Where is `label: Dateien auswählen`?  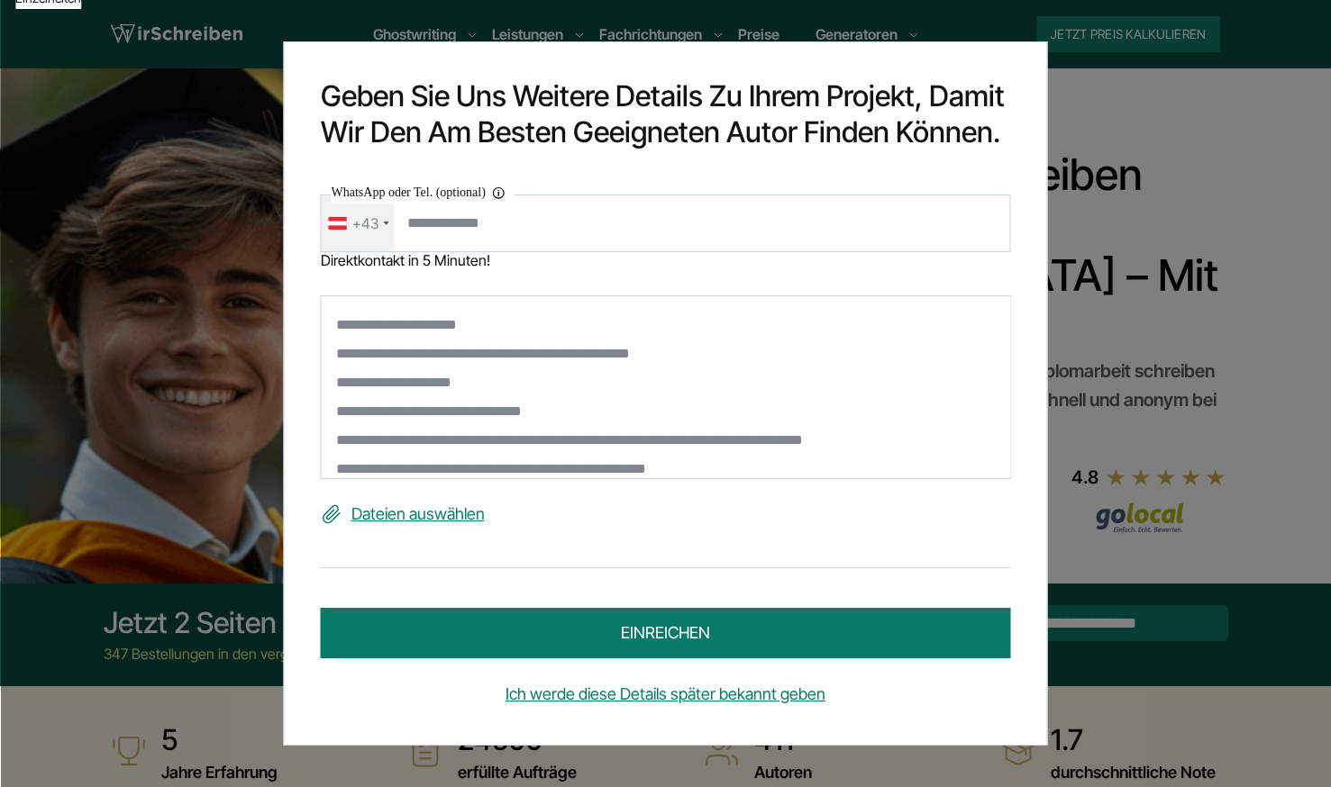 label: Dateien auswählen is located at coordinates (666, 514).